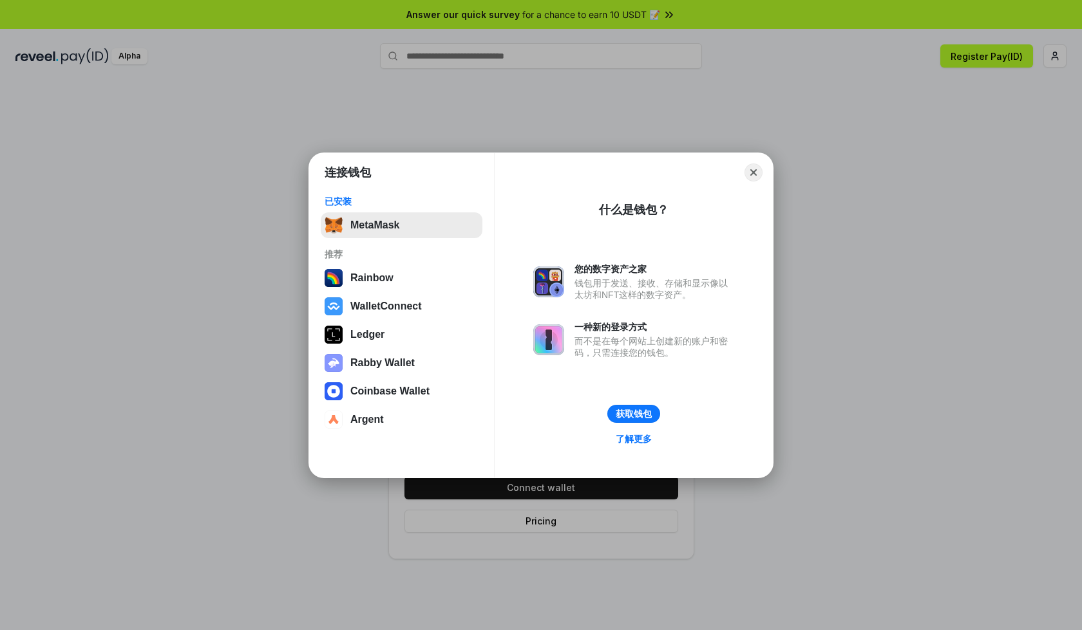 The width and height of the screenshot is (1082, 630). I want to click on button: Coinbase Wallet, so click(401, 392).